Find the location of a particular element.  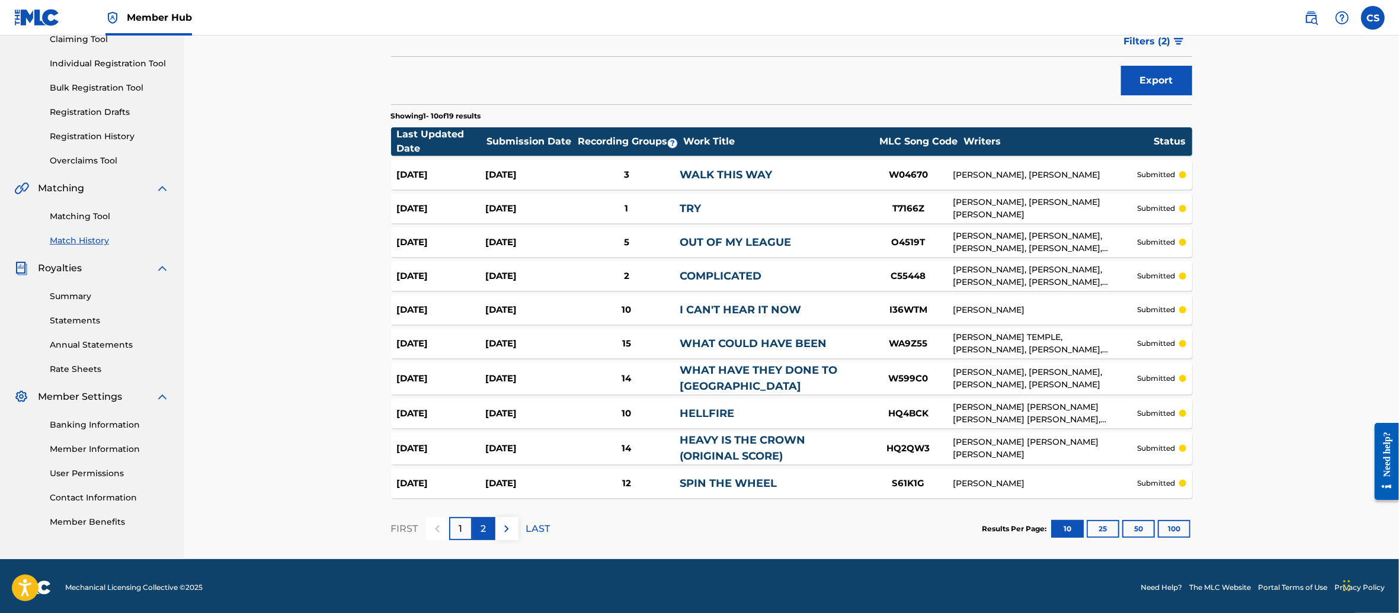

a: Summary is located at coordinates (110, 296).